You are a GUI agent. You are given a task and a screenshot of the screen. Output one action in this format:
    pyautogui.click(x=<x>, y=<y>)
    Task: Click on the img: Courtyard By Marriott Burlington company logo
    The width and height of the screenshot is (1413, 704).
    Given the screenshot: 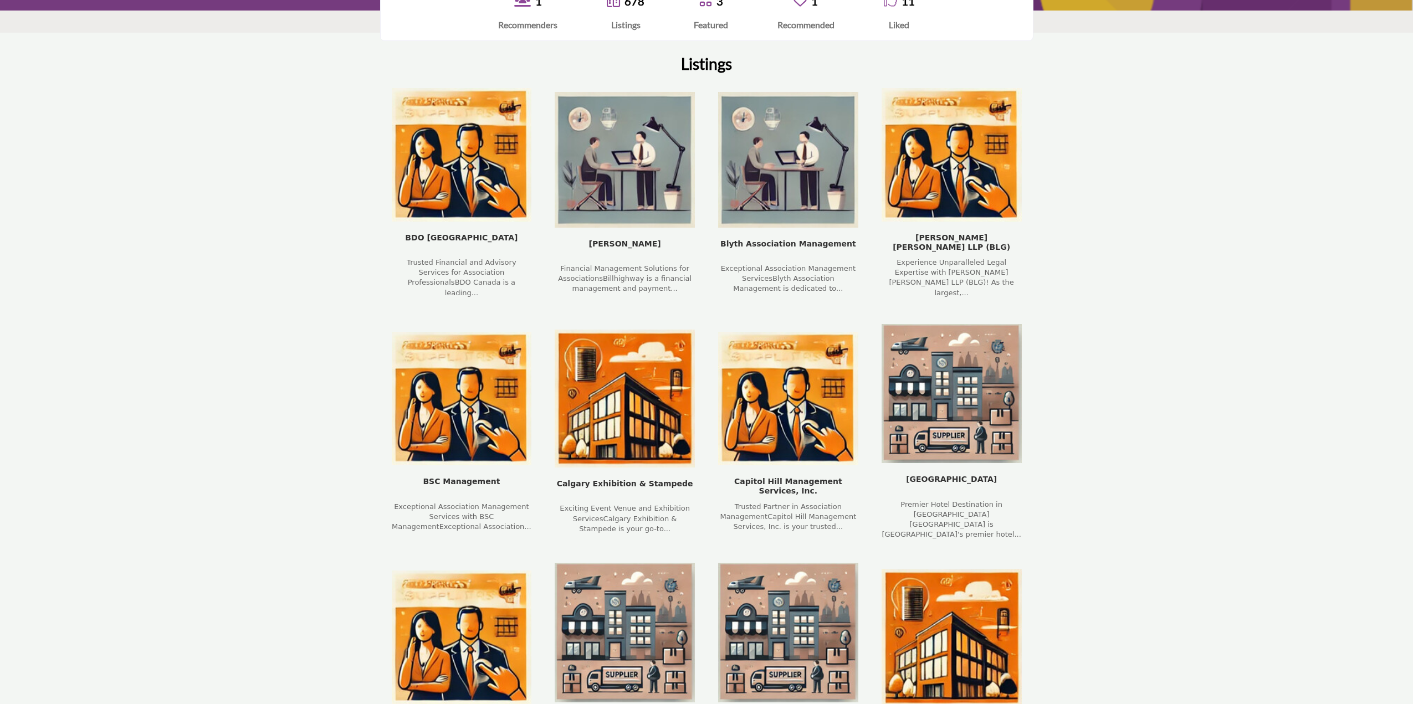 What is the action you would take?
    pyautogui.click(x=788, y=632)
    